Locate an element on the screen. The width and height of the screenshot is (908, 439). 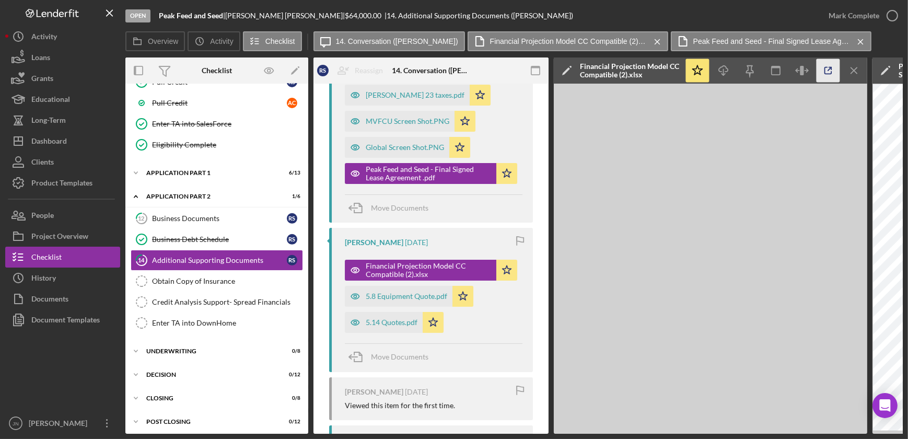
button: Educational is located at coordinates (63, 99).